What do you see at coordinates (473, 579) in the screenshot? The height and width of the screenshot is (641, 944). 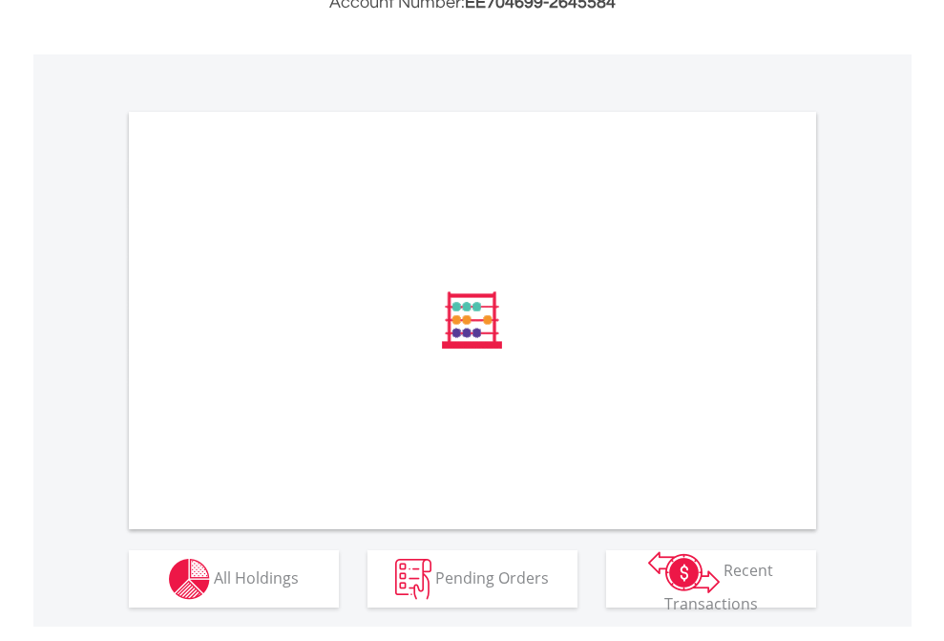 I see `button: Pending Orders` at bounding box center [473, 579].